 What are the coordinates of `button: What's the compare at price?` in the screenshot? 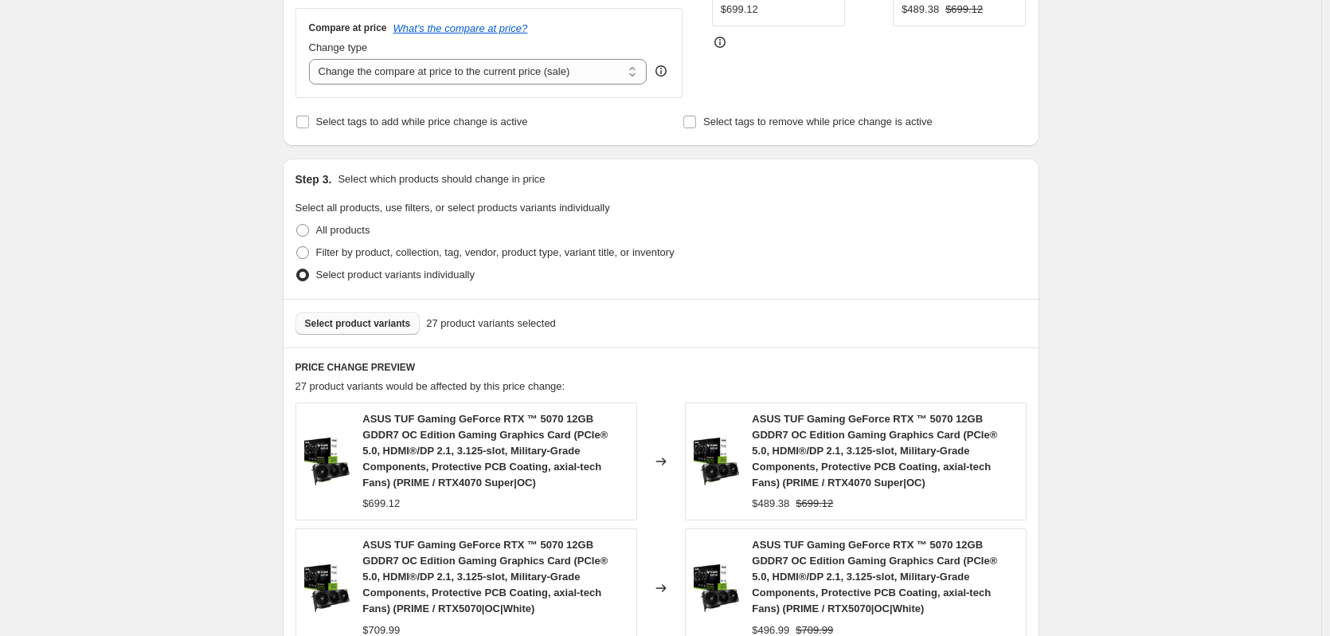 It's located at (460, 28).